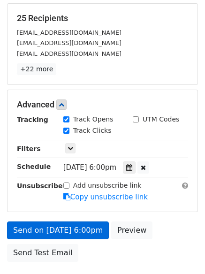 Image resolution: width=205 pixels, height=274 pixels. What do you see at coordinates (93, 119) in the screenshot?
I see `label: Track Opens` at bounding box center [93, 119].